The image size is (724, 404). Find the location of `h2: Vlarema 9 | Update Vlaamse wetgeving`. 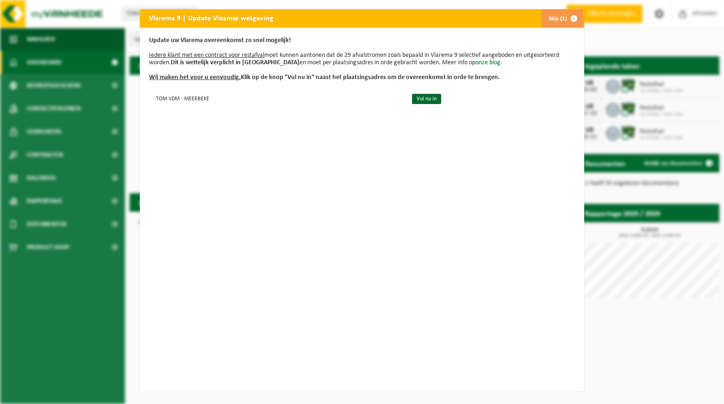

h2: Vlarema 9 | Update Vlaamse wetgeving is located at coordinates (211, 18).